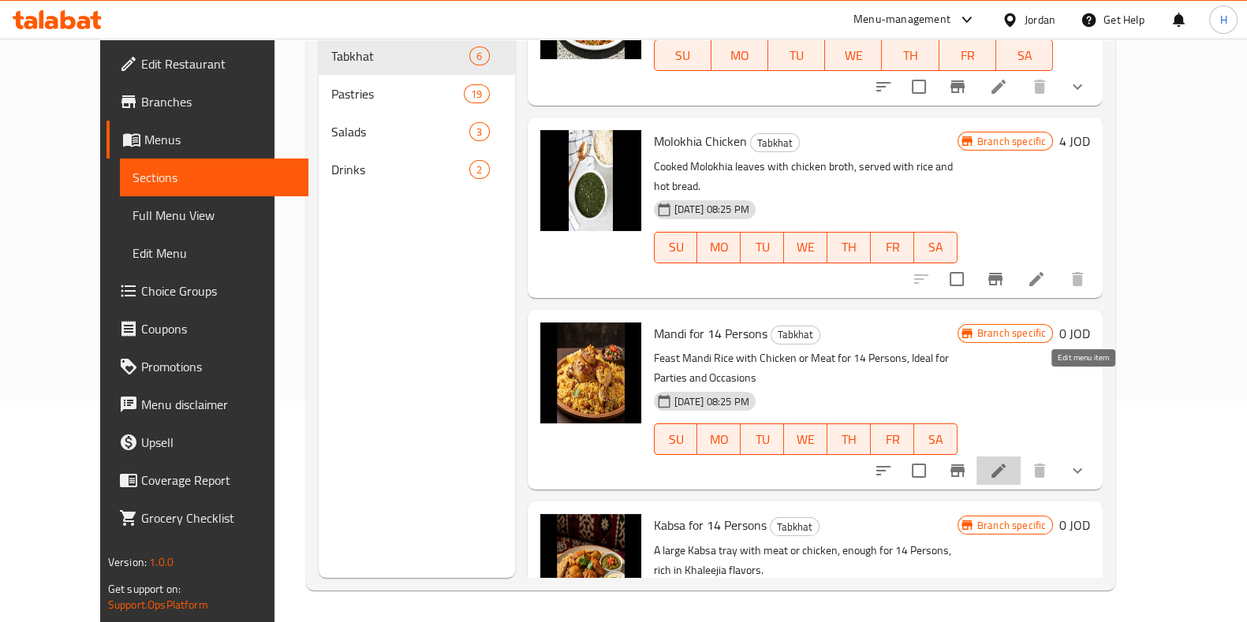 This screenshot has height=622, width=1247. What do you see at coordinates (218, 367) in the screenshot?
I see `span: Promotions` at bounding box center [218, 367].